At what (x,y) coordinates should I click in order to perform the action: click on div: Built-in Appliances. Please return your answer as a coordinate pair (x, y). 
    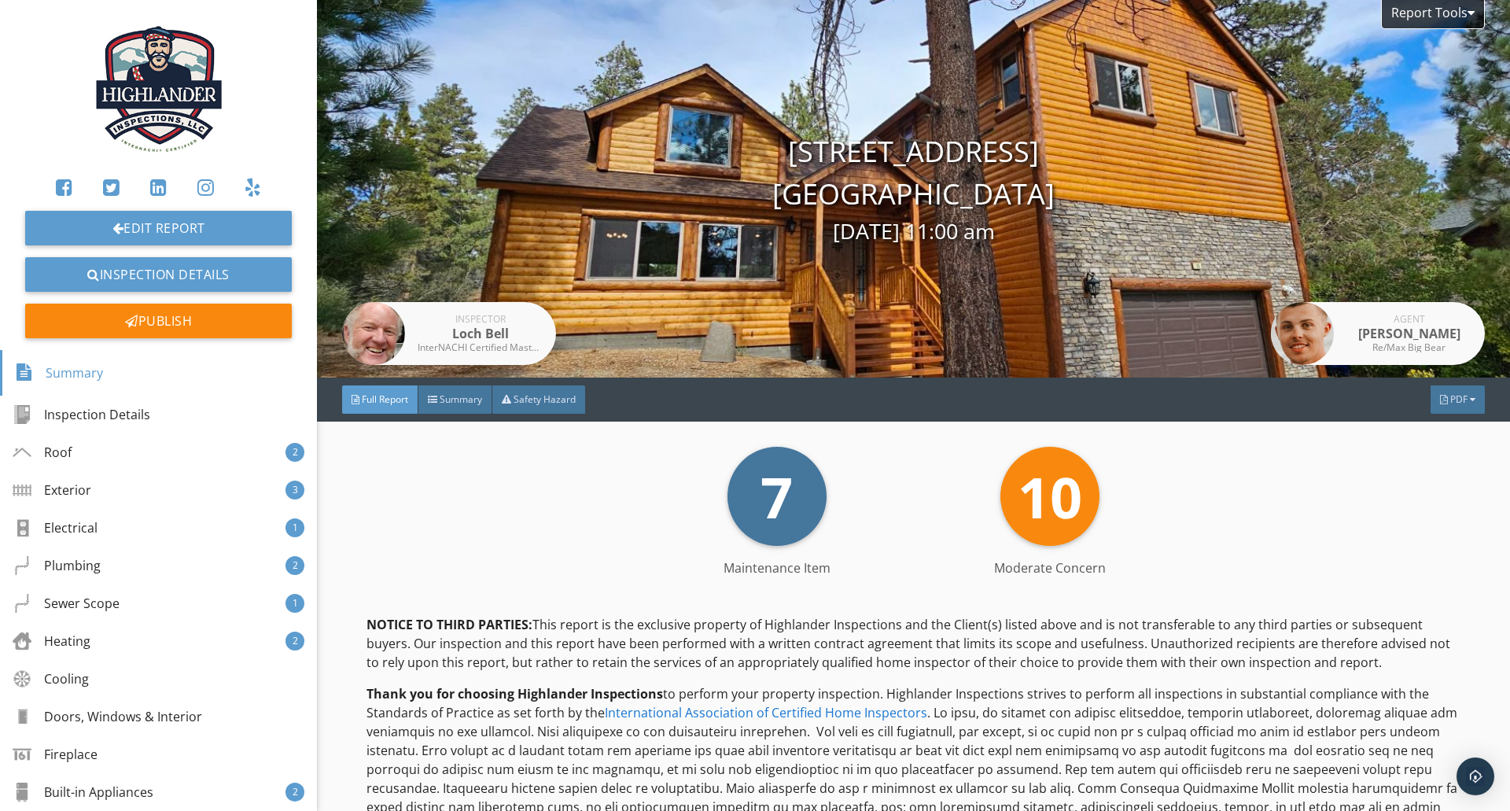
    Looking at the image, I should click on (83, 792).